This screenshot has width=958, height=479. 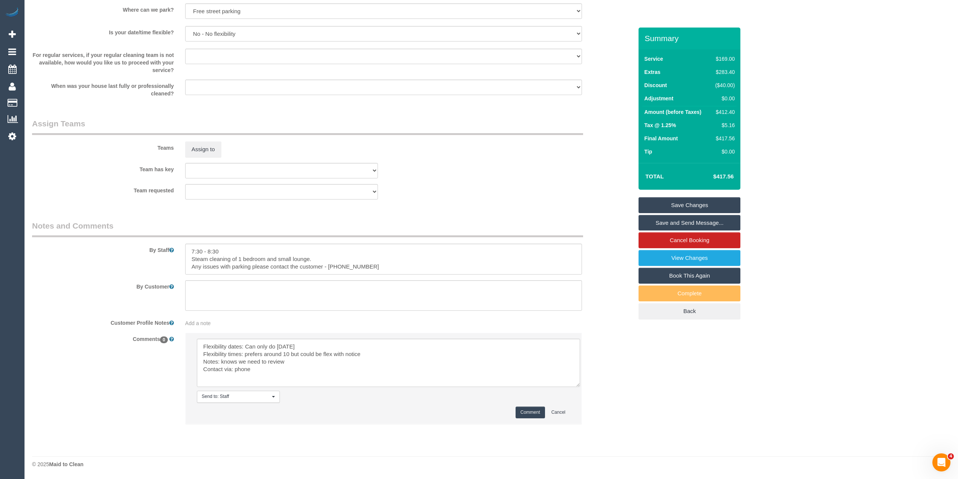 What do you see at coordinates (690, 223) in the screenshot?
I see `a: Save and Send Message...` at bounding box center [690, 223].